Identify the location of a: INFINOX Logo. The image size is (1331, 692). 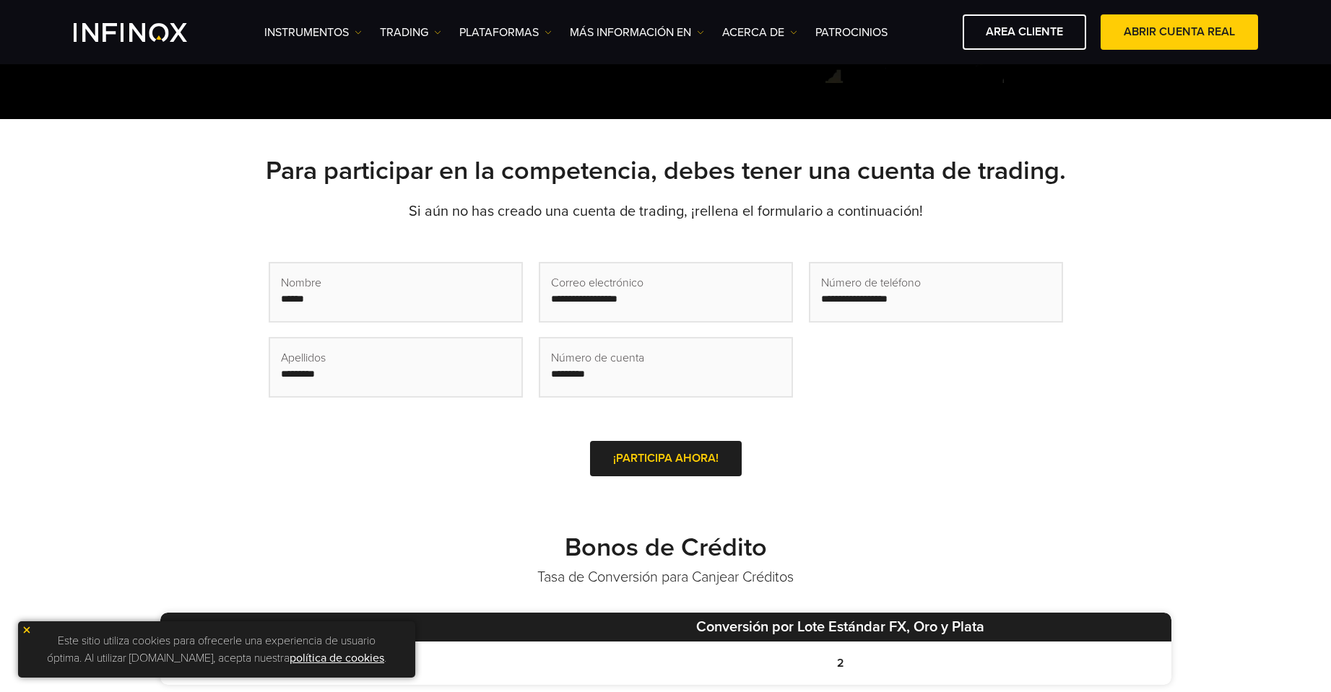
(147, 32).